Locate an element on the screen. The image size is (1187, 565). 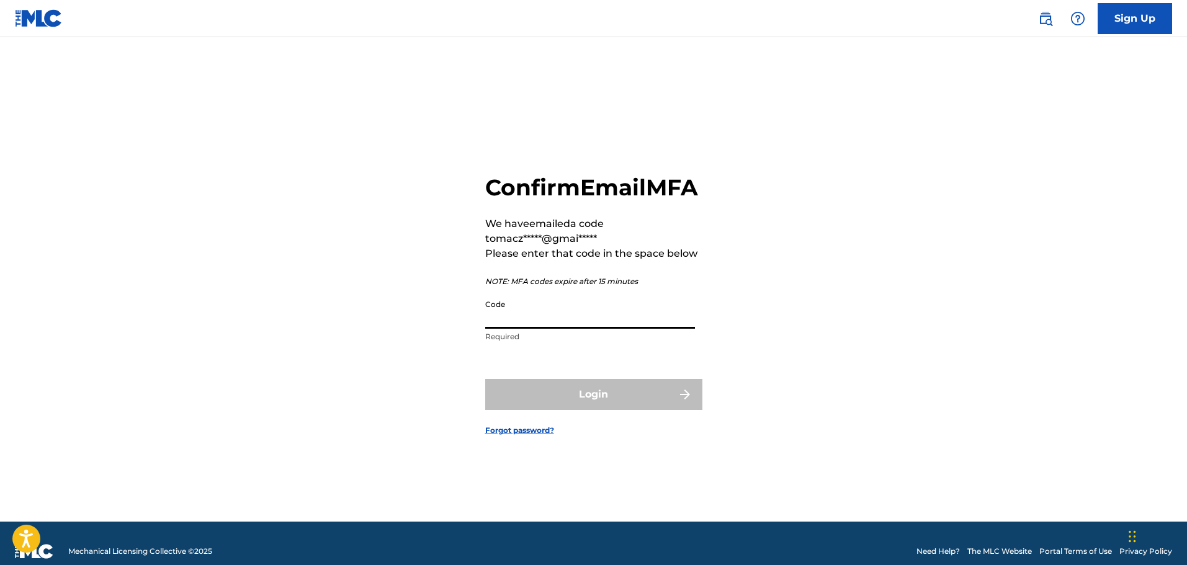
a: Need Help? is located at coordinates (938, 552).